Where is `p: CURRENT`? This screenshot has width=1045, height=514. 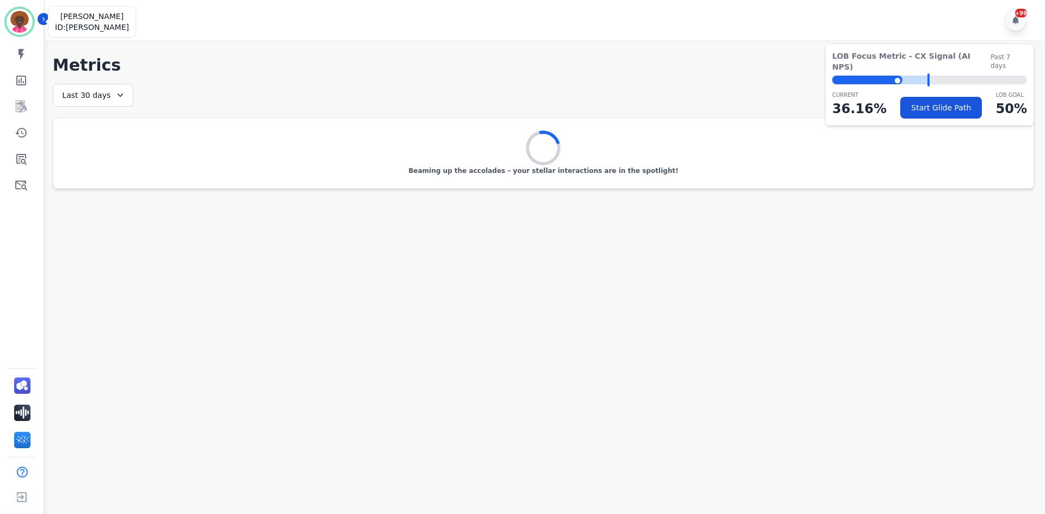
p: CURRENT is located at coordinates (859, 95).